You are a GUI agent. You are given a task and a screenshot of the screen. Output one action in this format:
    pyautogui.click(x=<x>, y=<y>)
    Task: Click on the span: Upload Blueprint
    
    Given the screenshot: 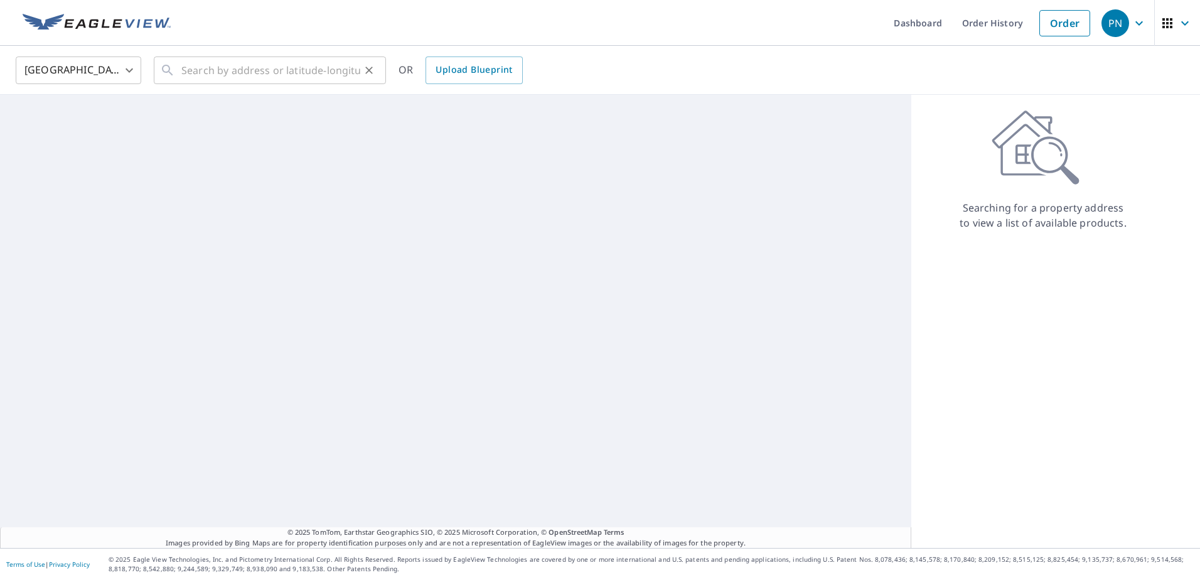 What is the action you would take?
    pyautogui.click(x=474, y=70)
    